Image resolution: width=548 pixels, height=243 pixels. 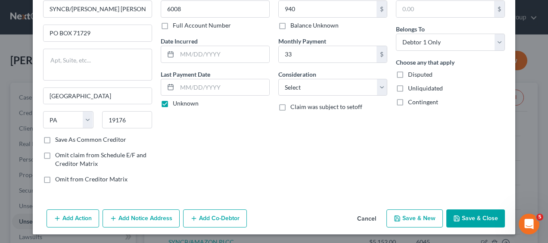 What do you see at coordinates (127, 120) in the screenshot?
I see `input: Enter zip...` at bounding box center [127, 120].